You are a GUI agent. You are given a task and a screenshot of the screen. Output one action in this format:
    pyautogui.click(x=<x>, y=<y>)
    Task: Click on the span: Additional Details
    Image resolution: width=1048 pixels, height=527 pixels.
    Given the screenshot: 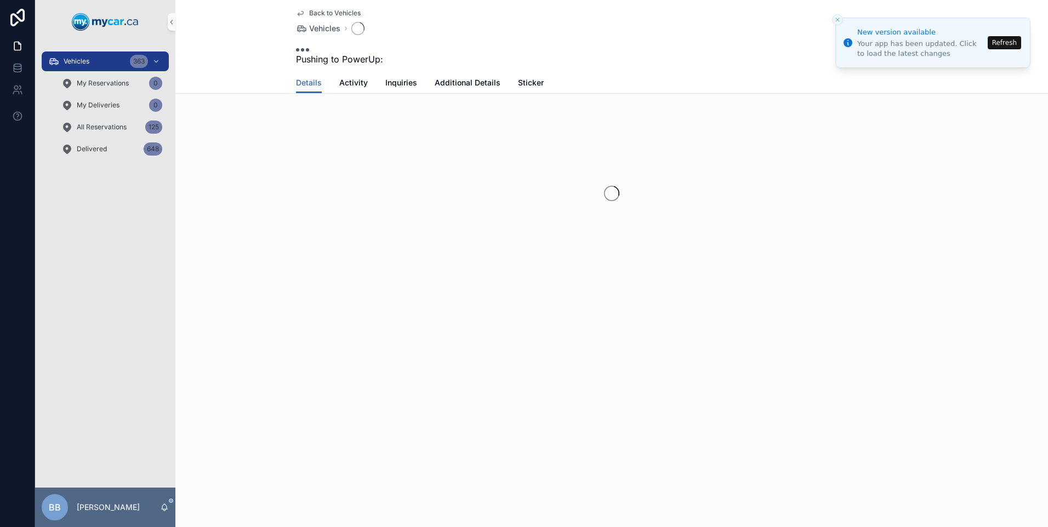 What is the action you would take?
    pyautogui.click(x=468, y=83)
    